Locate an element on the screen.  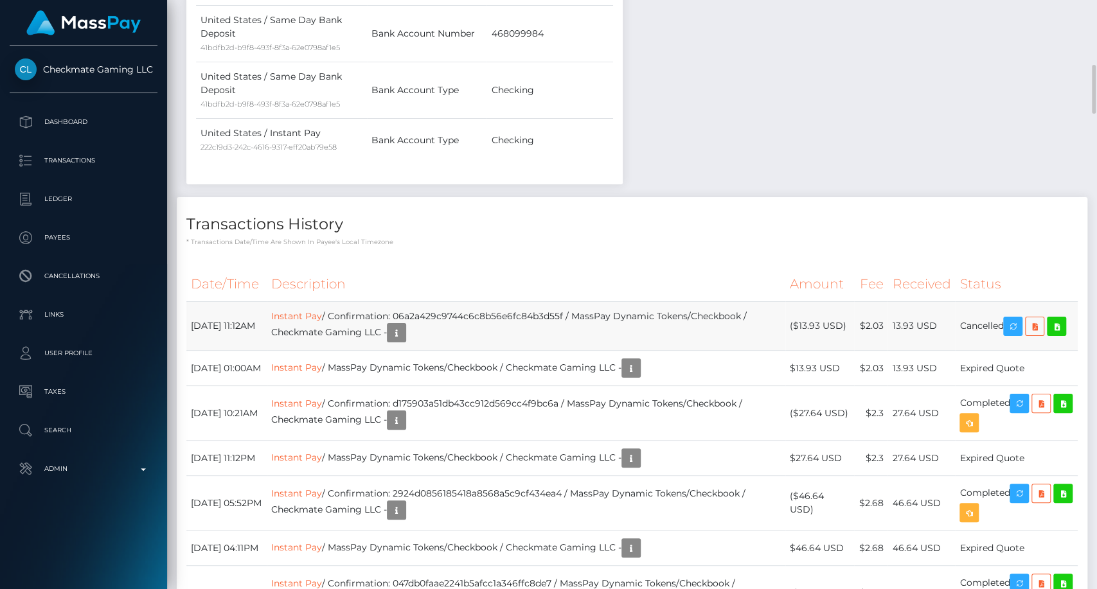
th: Status is located at coordinates (1016, 284).